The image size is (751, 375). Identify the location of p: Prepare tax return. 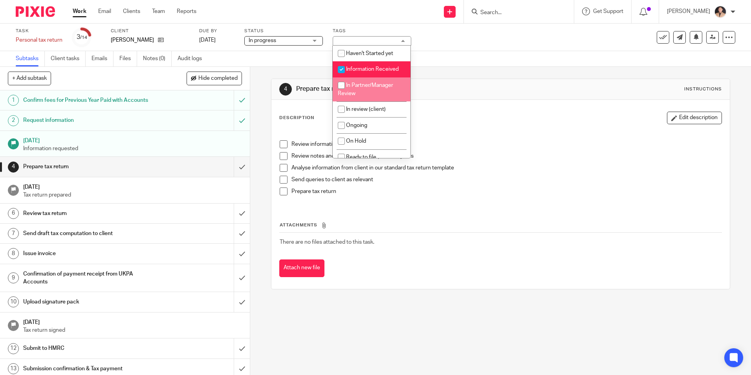
(506, 191).